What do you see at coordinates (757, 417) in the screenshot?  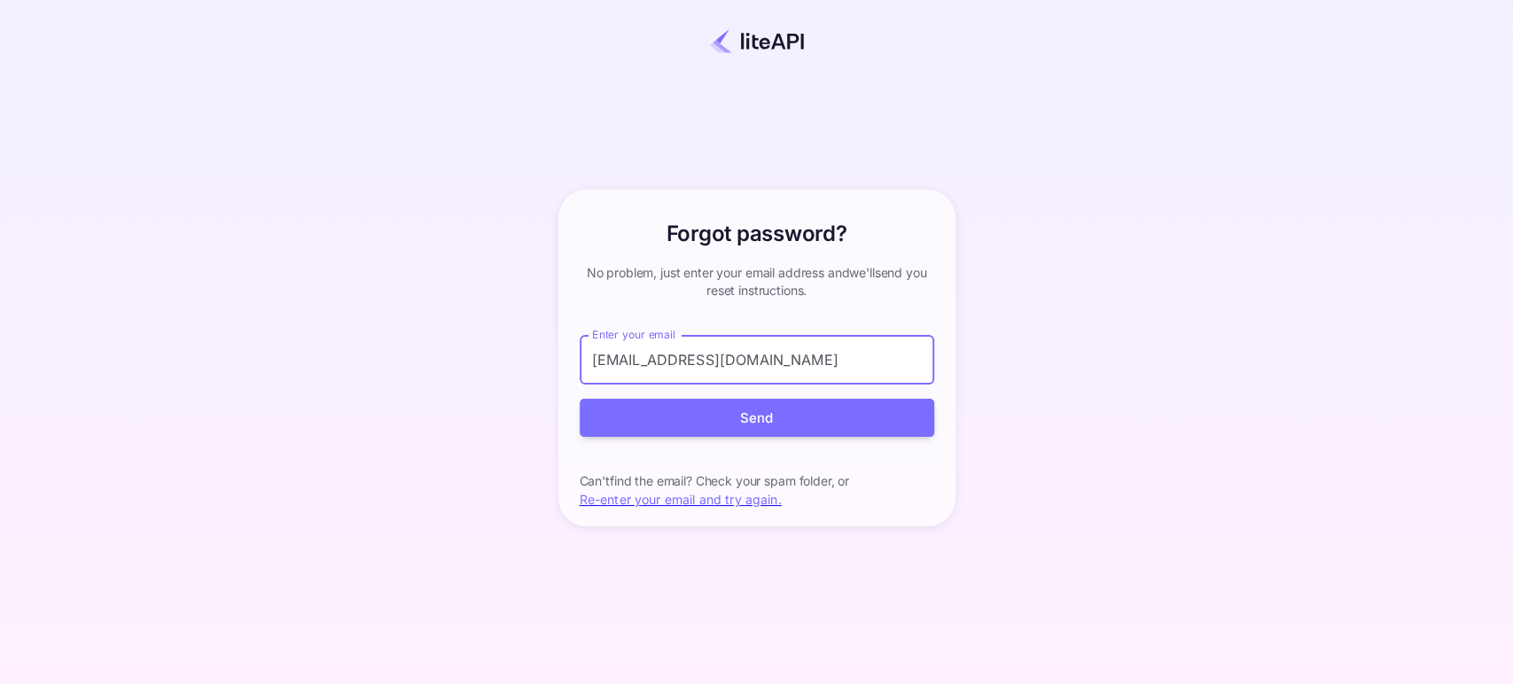 I see `button: Send` at bounding box center [757, 417].